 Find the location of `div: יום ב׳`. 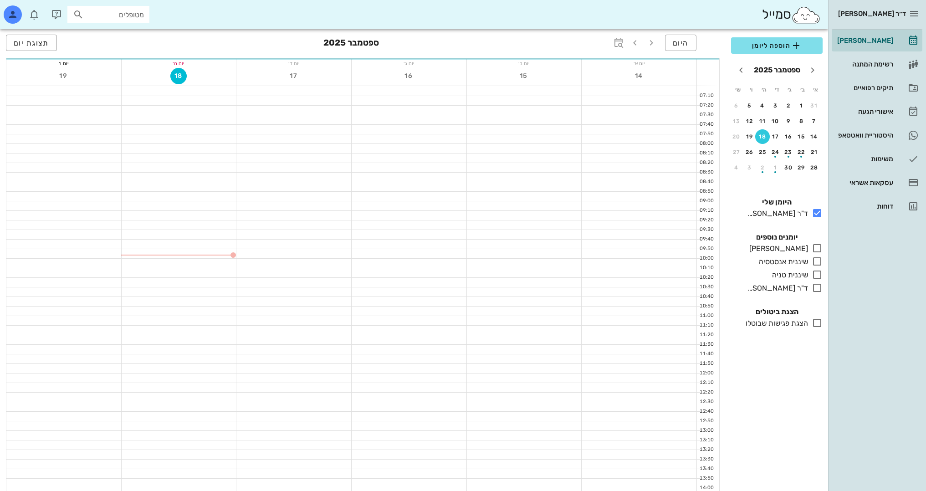

div: יום ב׳ is located at coordinates (524, 63).